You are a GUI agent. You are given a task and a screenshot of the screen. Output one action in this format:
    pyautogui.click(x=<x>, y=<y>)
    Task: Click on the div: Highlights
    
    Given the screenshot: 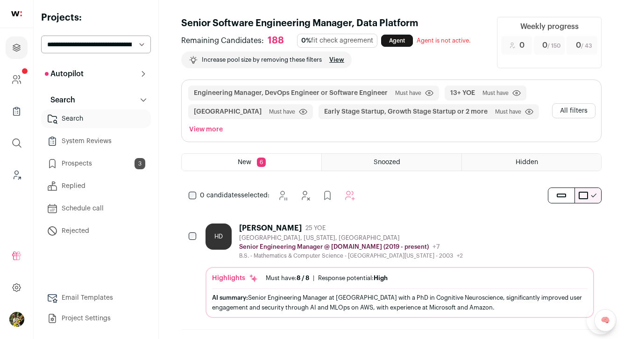 What is the action you would take?
    pyautogui.click(x=235, y=278)
    